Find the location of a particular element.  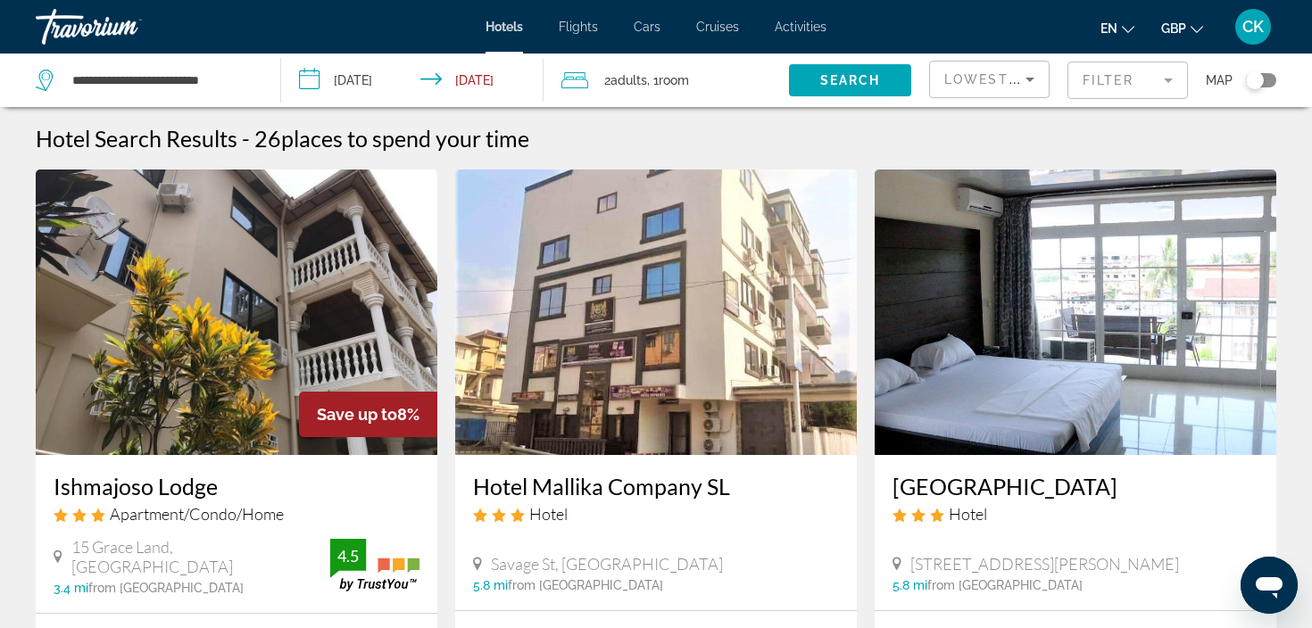

span: , 1 is located at coordinates (668, 80).